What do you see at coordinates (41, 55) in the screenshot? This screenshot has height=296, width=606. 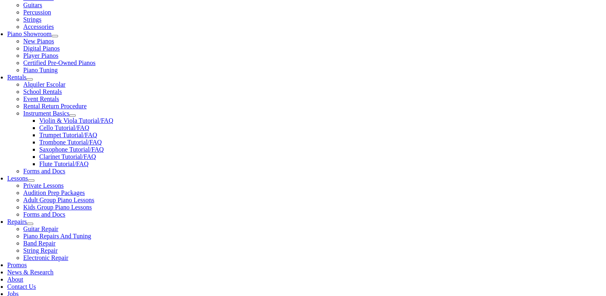 I see `span: Player Pianos` at bounding box center [41, 55].